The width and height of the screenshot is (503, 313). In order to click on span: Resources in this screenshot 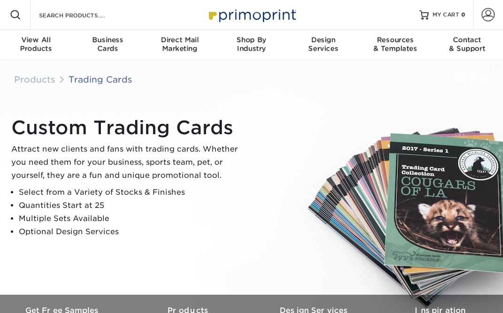, I will do `click(395, 40)`.